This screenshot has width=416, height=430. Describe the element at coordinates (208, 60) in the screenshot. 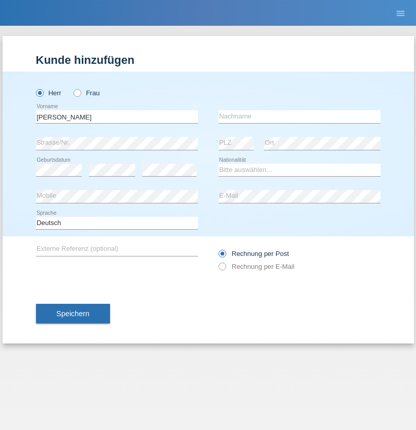

I see `h1: Kunde hinzufügen` at that location.